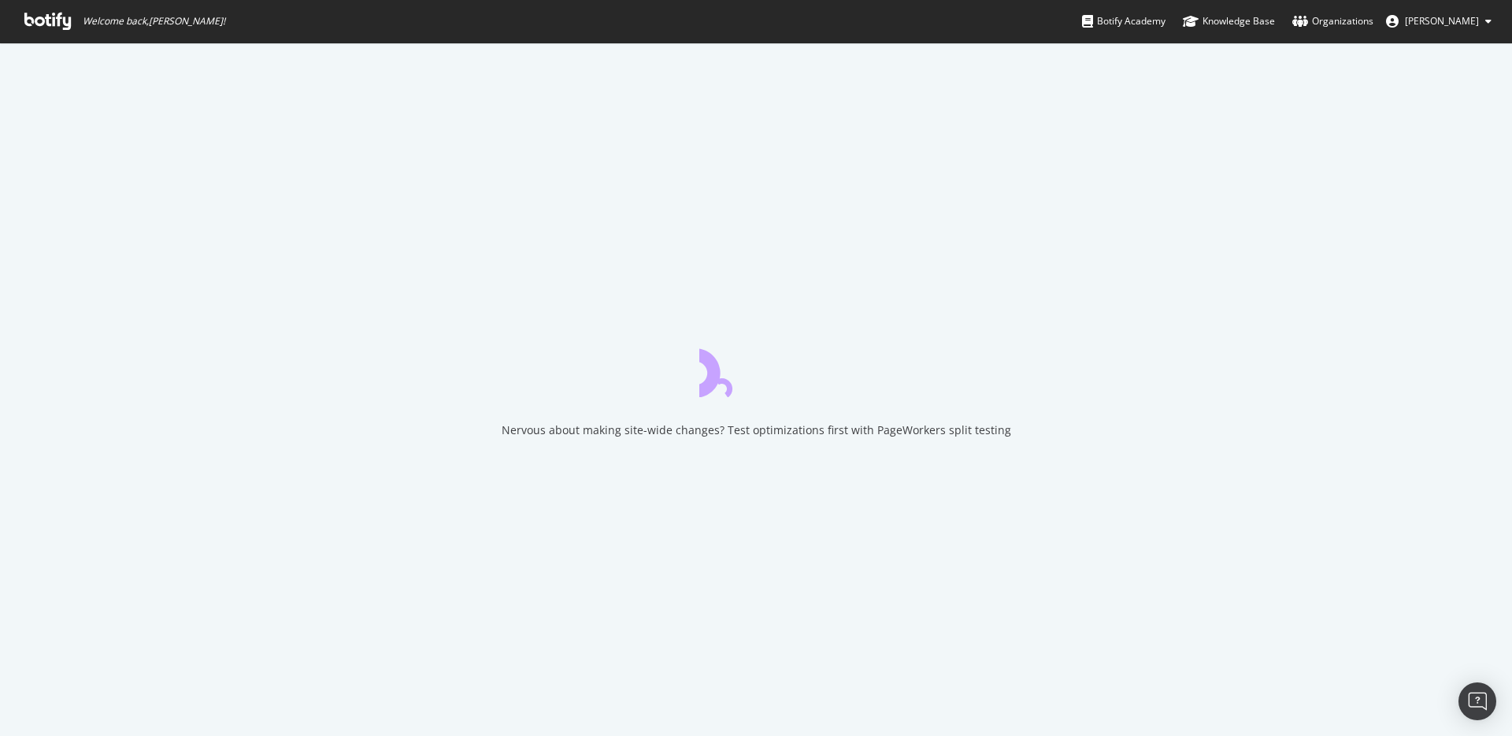  What do you see at coordinates (756, 430) in the screenshot?
I see `div: Nervous about making site-wide changes? Test optimizations first with PageWorkers split testing` at bounding box center [756, 430].